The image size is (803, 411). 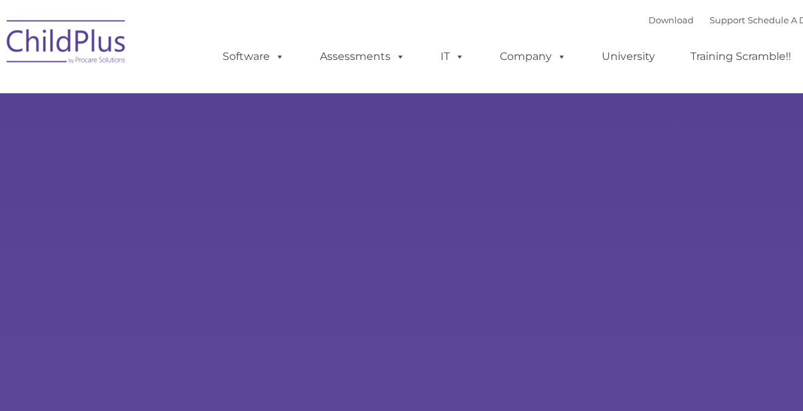 I want to click on a: IT, so click(x=453, y=57).